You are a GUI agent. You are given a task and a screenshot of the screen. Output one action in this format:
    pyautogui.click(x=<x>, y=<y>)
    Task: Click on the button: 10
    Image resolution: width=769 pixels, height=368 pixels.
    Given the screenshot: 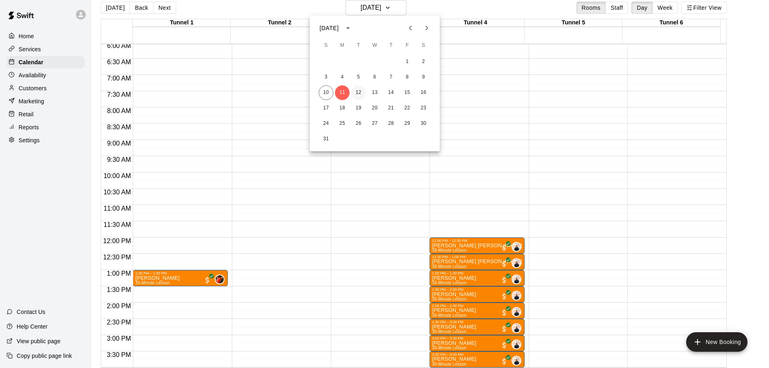 What is the action you would take?
    pyautogui.click(x=326, y=93)
    